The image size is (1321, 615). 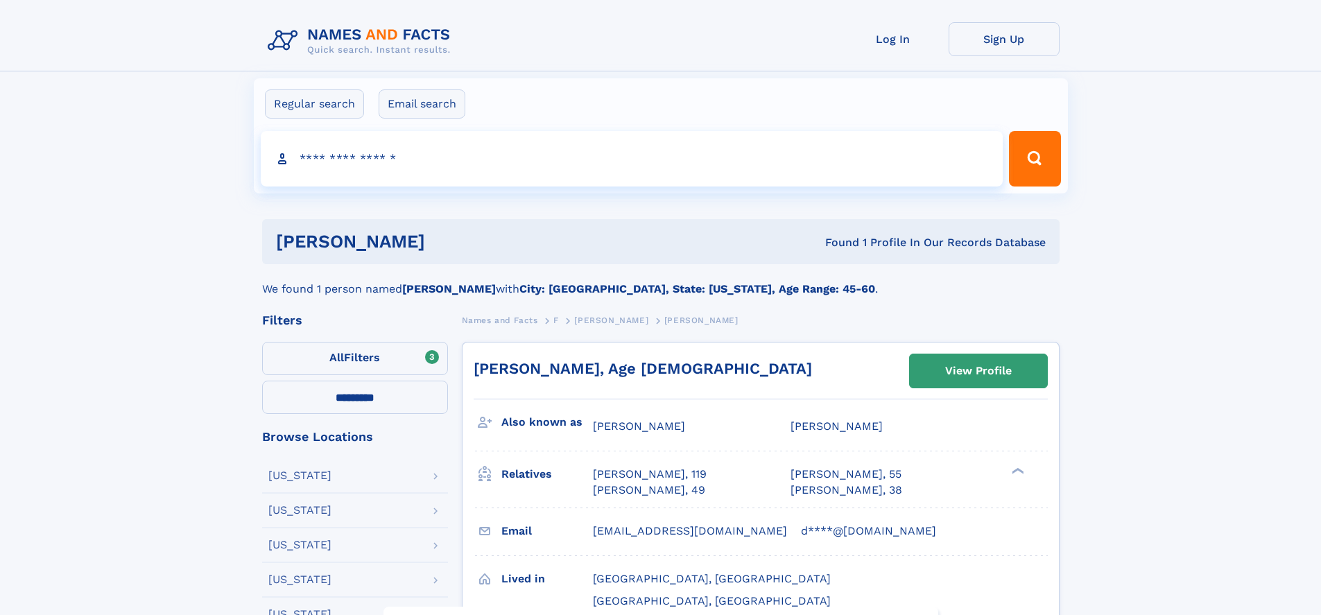 What do you see at coordinates (336, 357) in the screenshot?
I see `span: All` at bounding box center [336, 357].